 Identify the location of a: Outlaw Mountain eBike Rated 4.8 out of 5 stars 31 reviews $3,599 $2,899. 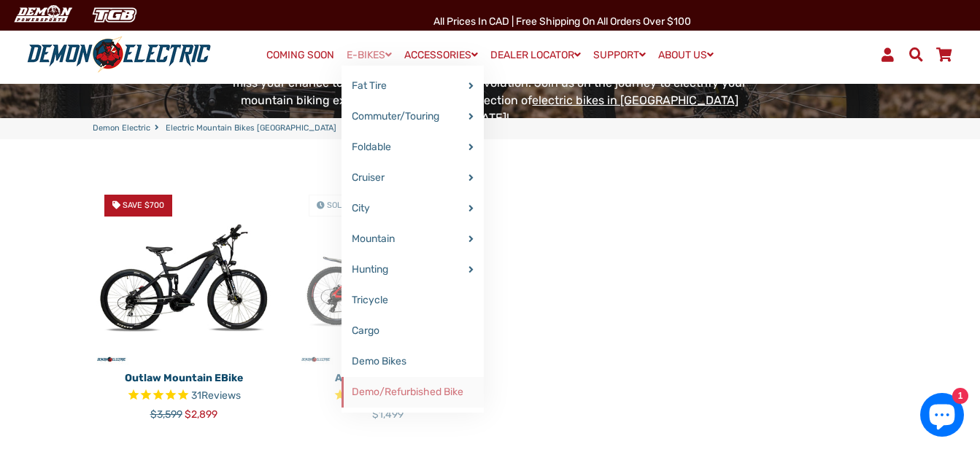
(184, 394).